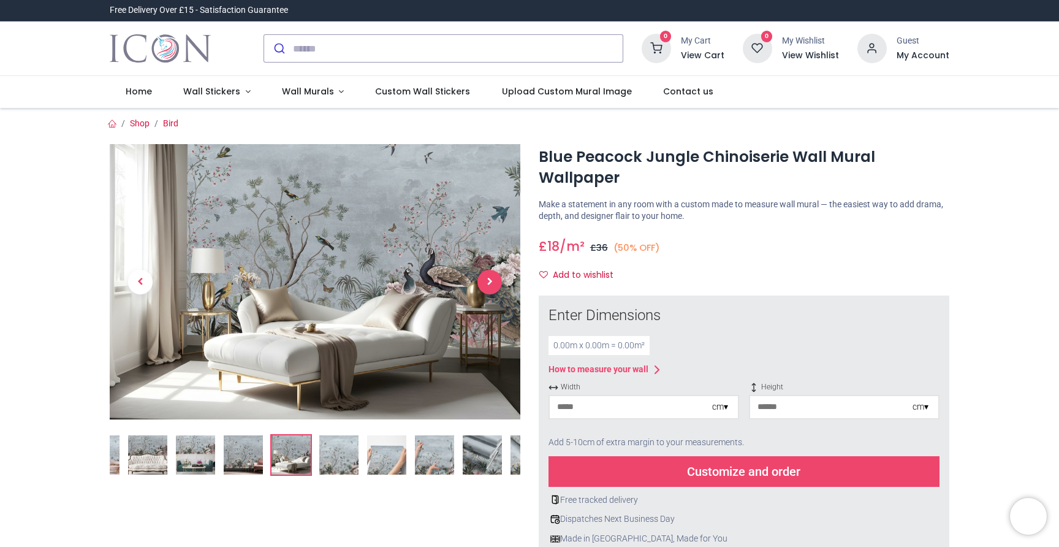  Describe the element at coordinates (160, 48) in the screenshot. I see `img: Icon Wall Stickers` at that location.